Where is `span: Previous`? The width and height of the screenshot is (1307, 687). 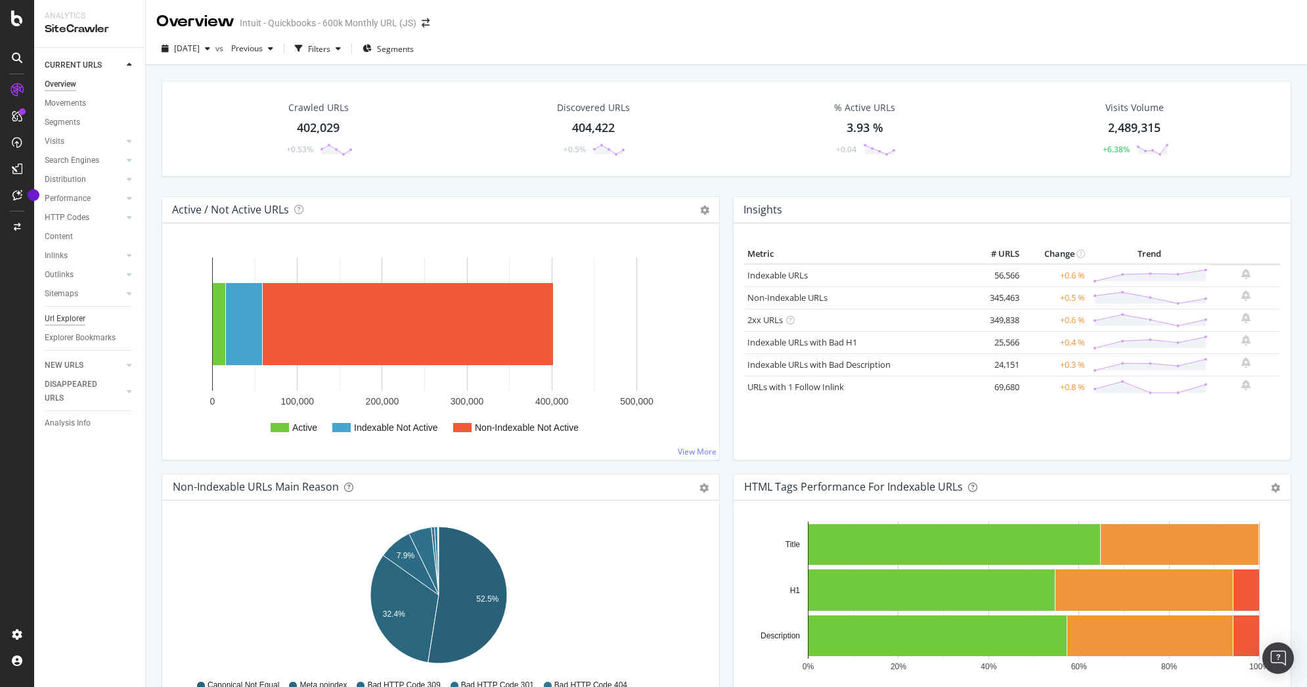 span: Previous is located at coordinates (244, 48).